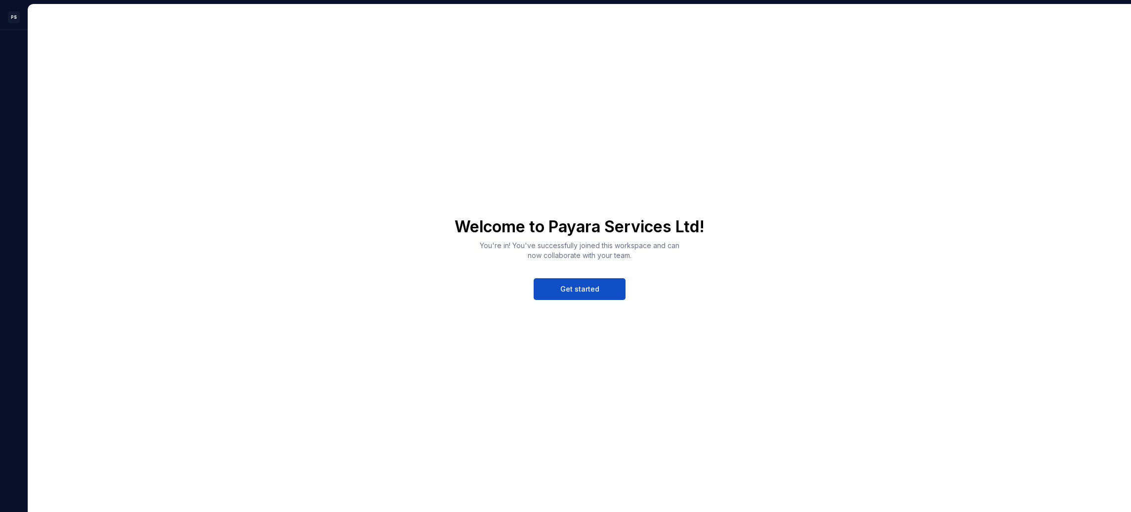 The height and width of the screenshot is (512, 1131). What do you see at coordinates (580, 289) in the screenshot?
I see `button: Get started` at bounding box center [580, 289].